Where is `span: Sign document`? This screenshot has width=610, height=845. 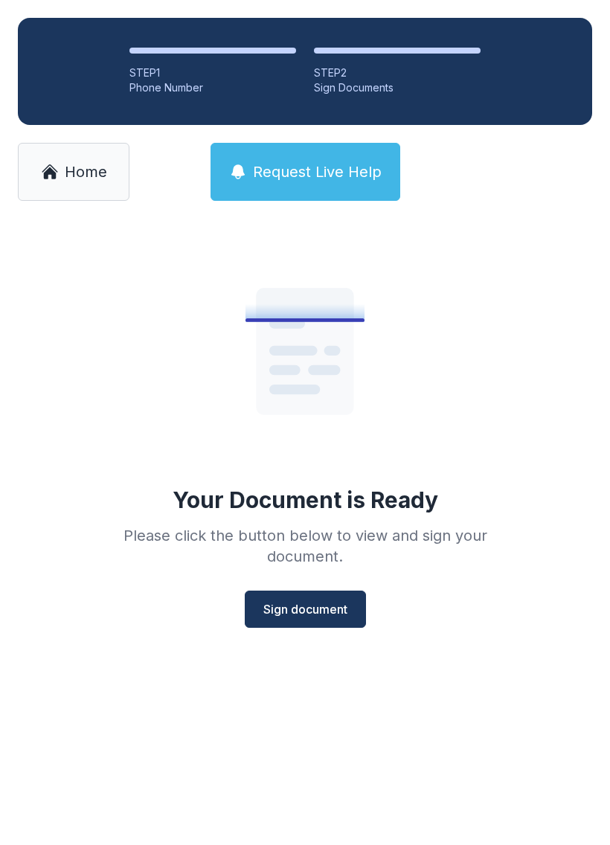
span: Sign document is located at coordinates (305, 609).